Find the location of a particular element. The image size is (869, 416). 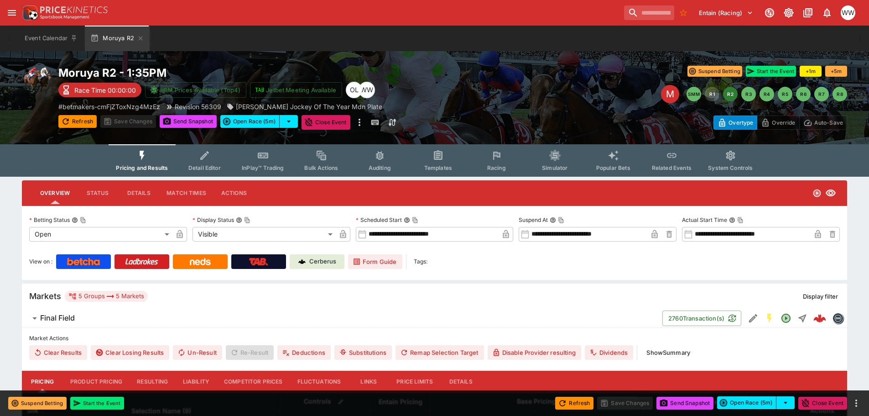

button: No Bookmarks is located at coordinates (684, 13).